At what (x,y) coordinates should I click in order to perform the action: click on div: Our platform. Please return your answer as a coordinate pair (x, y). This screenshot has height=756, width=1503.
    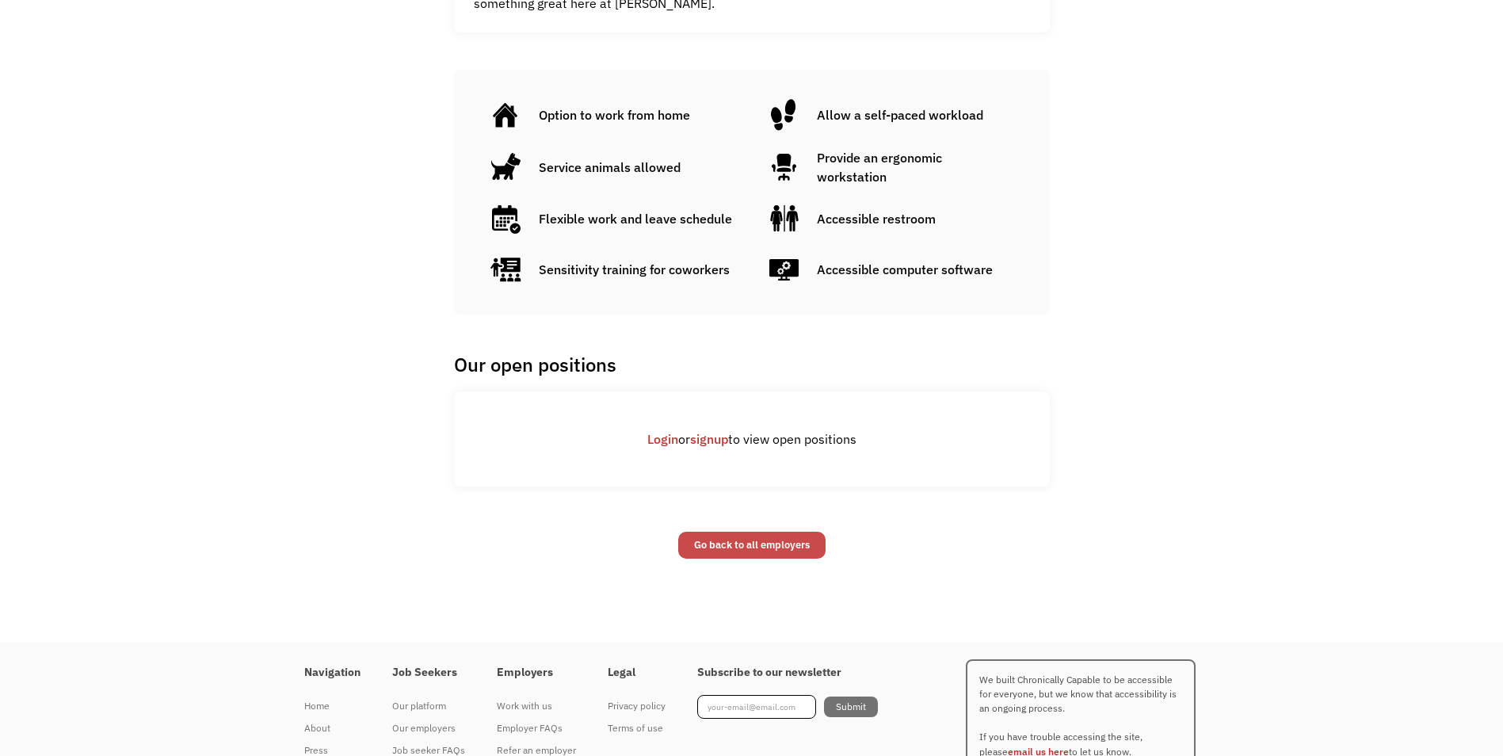
    Looking at the image, I should click on (429, 706).